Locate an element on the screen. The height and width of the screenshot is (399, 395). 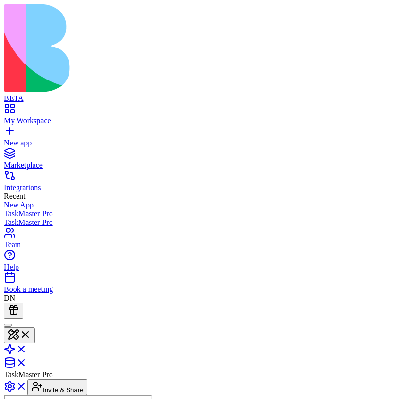
div: BETA is located at coordinates (197, 99).